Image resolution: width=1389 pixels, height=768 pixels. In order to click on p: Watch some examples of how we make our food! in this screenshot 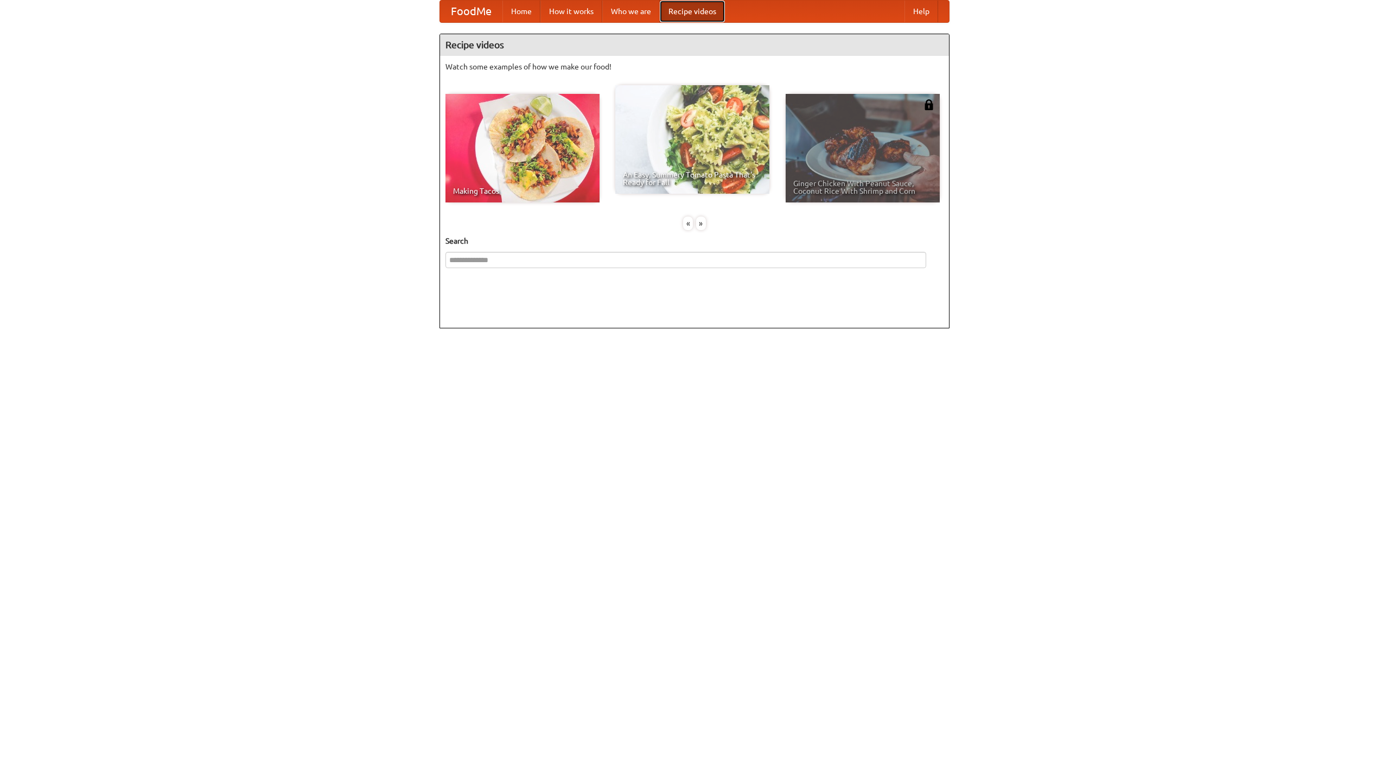, I will do `click(695, 67)`.